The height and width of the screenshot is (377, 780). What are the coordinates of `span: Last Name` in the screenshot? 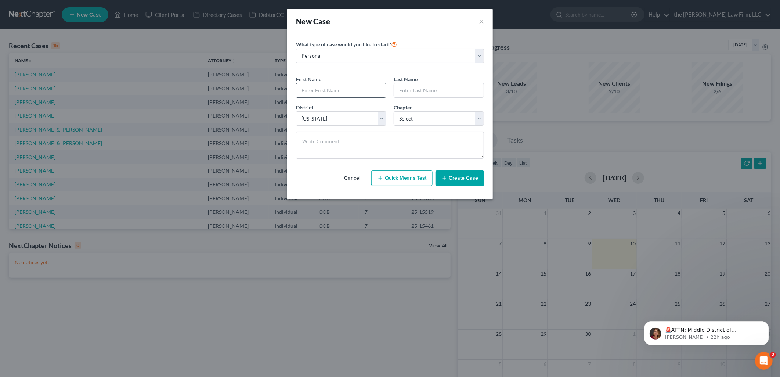 It's located at (405, 79).